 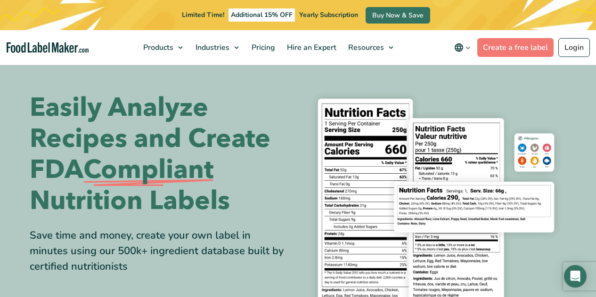 I want to click on a: Login, so click(x=574, y=48).